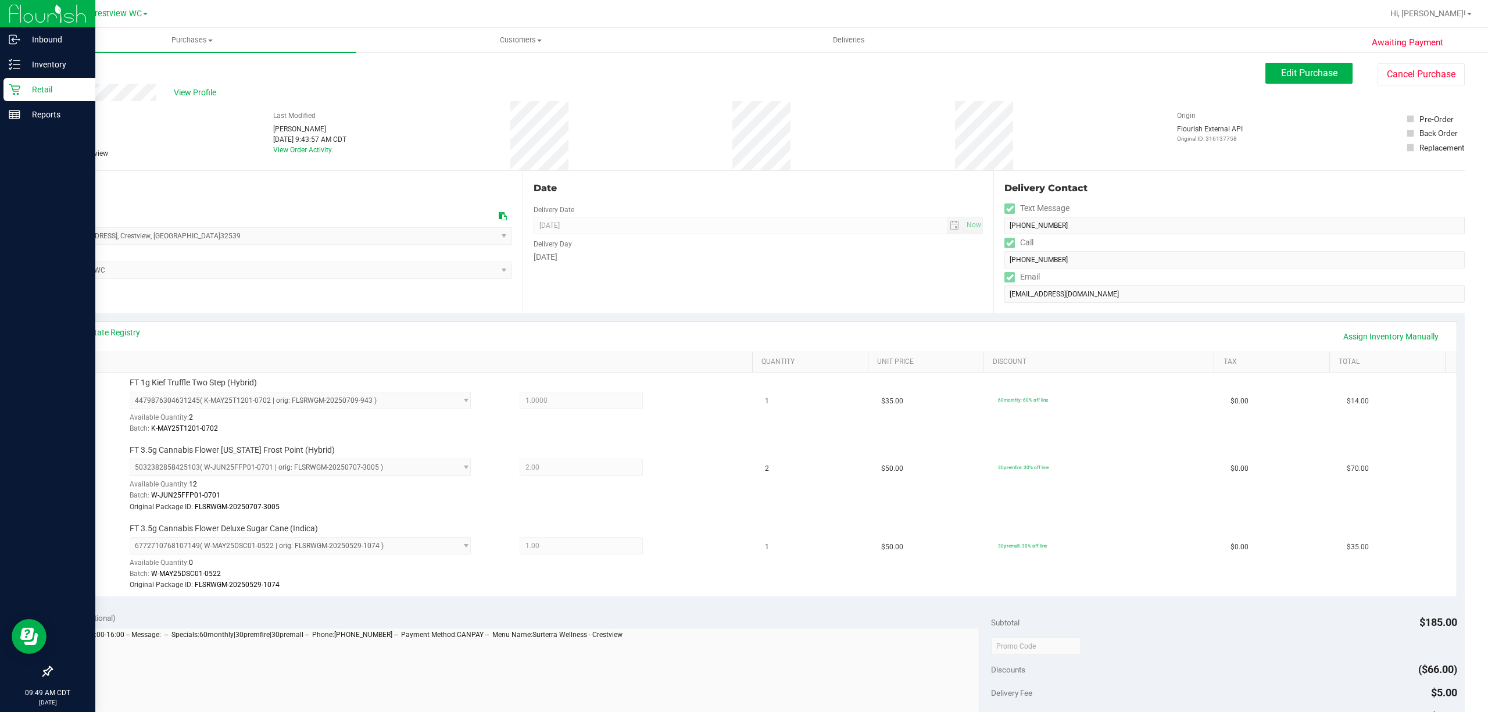  What do you see at coordinates (1389, 362) in the screenshot?
I see `a: Total` at bounding box center [1389, 362].